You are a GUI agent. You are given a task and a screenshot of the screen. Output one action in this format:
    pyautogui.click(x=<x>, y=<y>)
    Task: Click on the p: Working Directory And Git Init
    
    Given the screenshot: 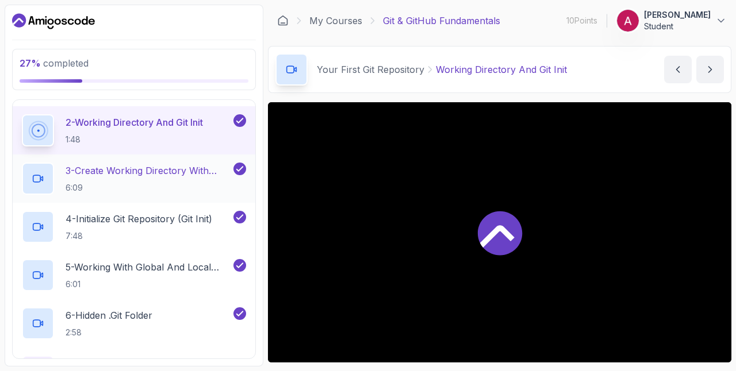 What is the action you would take?
    pyautogui.click(x=501, y=70)
    